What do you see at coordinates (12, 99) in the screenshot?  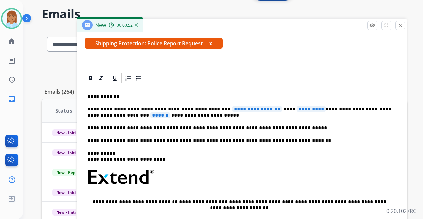 I see `mat-icon: inbox` at bounding box center [12, 99].